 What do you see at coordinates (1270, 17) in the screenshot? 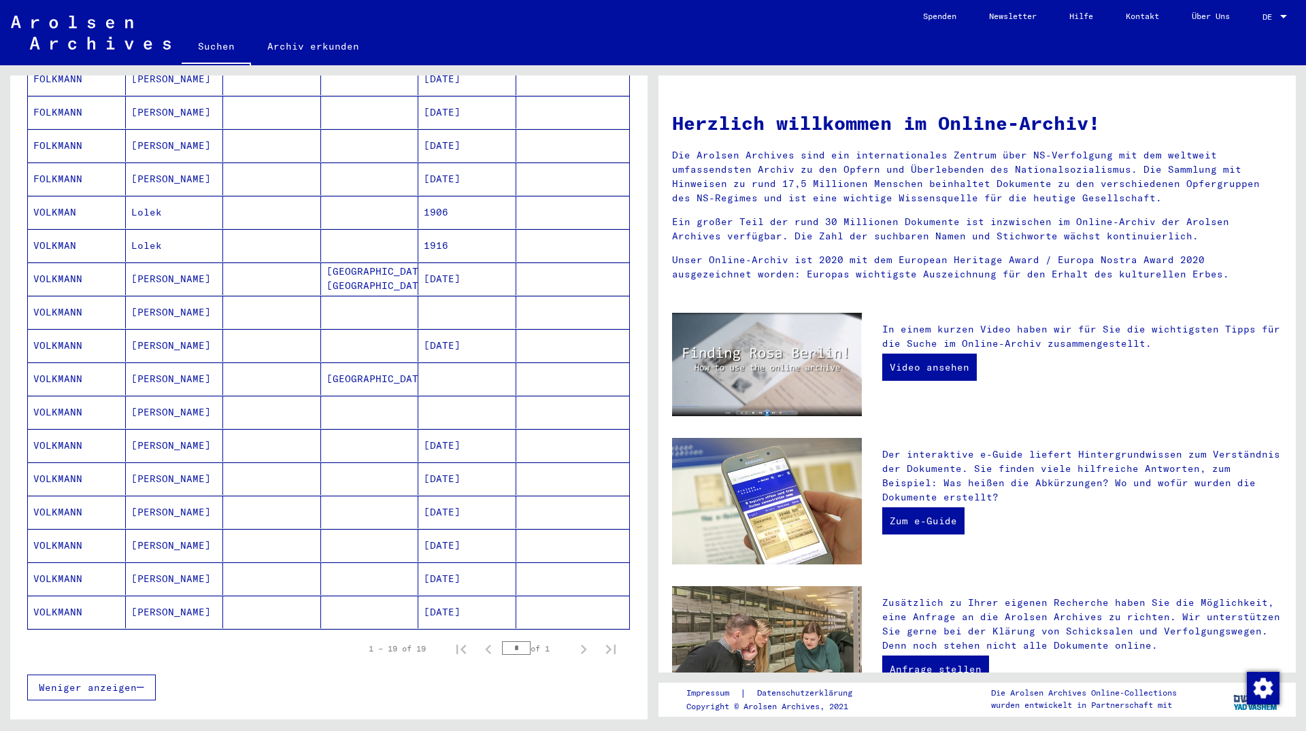
I see `span: DE` at bounding box center [1270, 17].